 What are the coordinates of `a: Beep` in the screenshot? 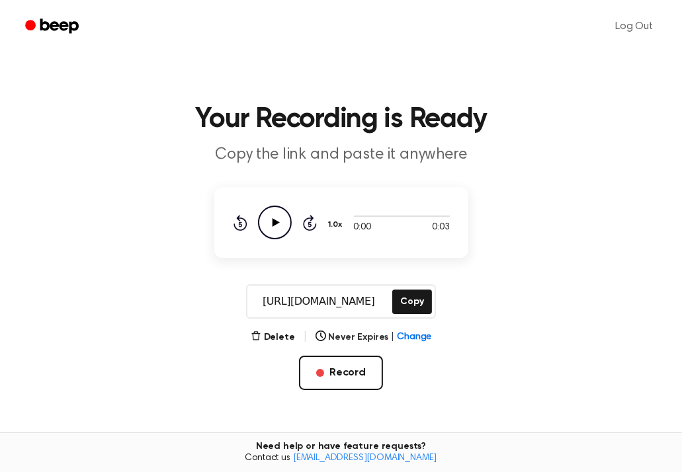 It's located at (53, 26).